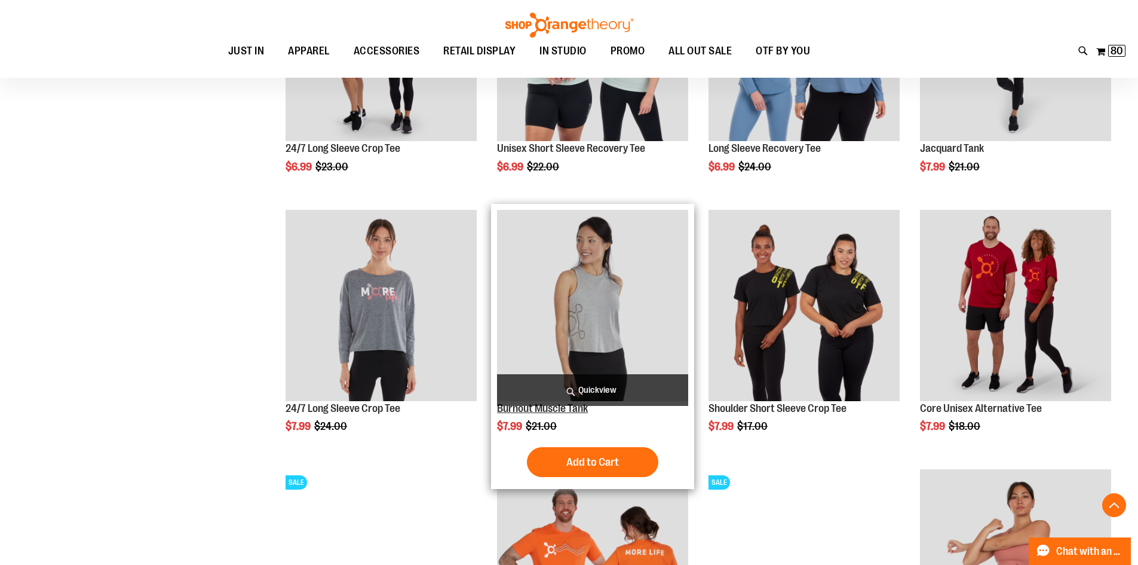 This screenshot has width=1138, height=565. What do you see at coordinates (754, 426) in the screenshot?
I see `span: $17.00` at bounding box center [754, 426].